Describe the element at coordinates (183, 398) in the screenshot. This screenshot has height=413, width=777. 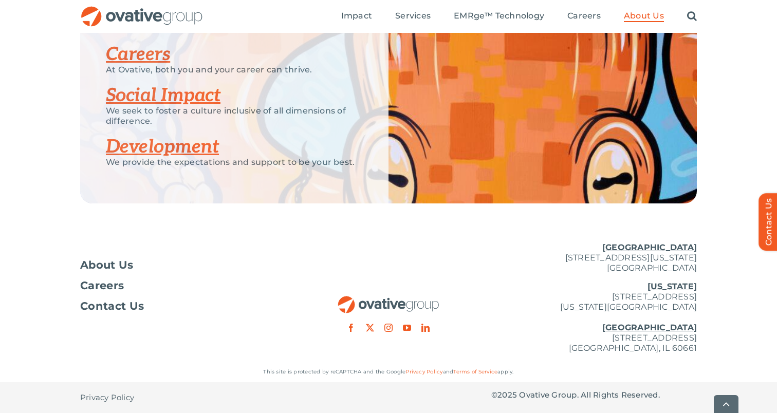
I see `nav: Footer - Privacy Policy` at that location.